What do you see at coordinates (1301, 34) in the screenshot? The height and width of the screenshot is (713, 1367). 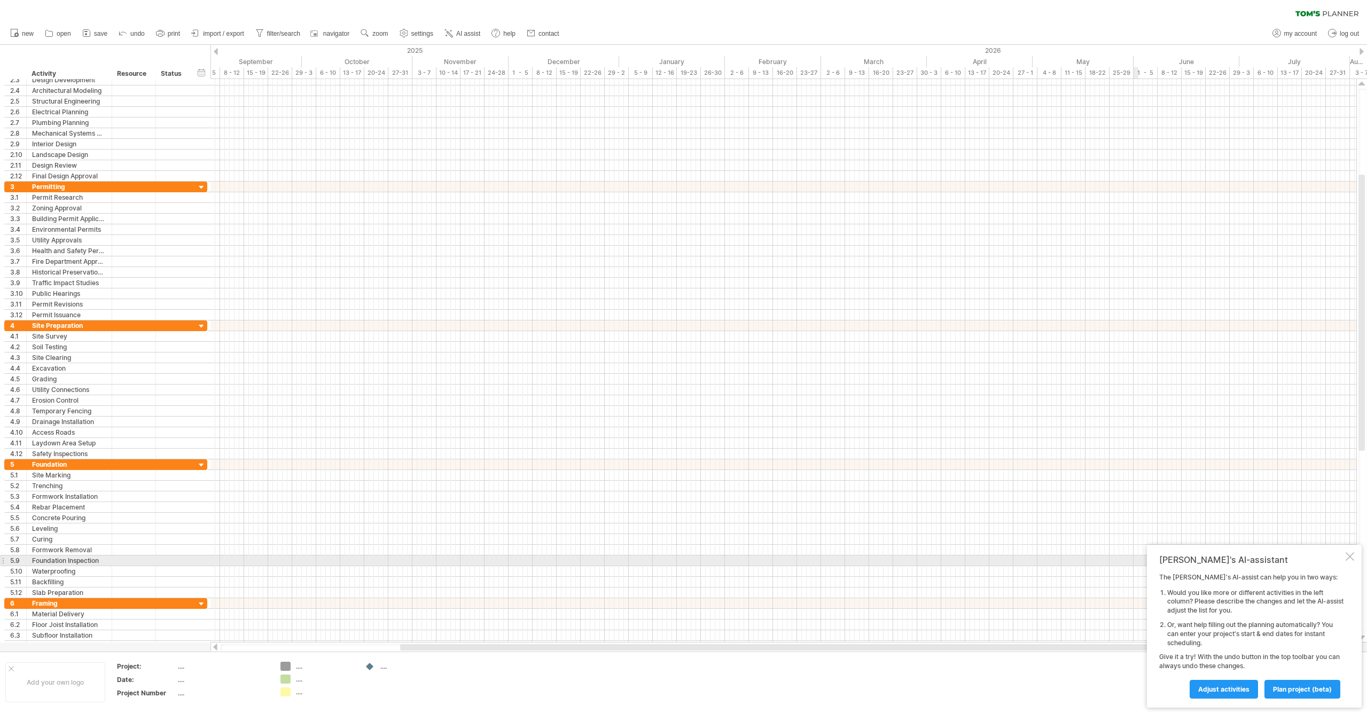 I see `span: my account` at bounding box center [1301, 34].